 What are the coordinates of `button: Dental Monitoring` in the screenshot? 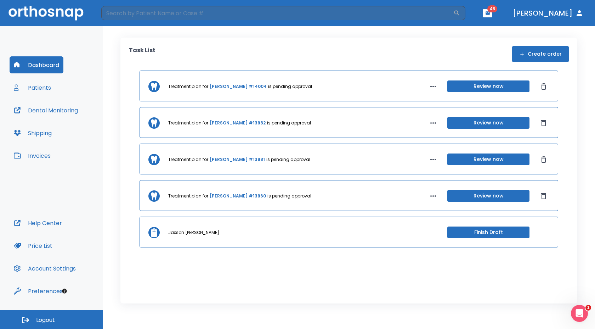 It's located at (46, 110).